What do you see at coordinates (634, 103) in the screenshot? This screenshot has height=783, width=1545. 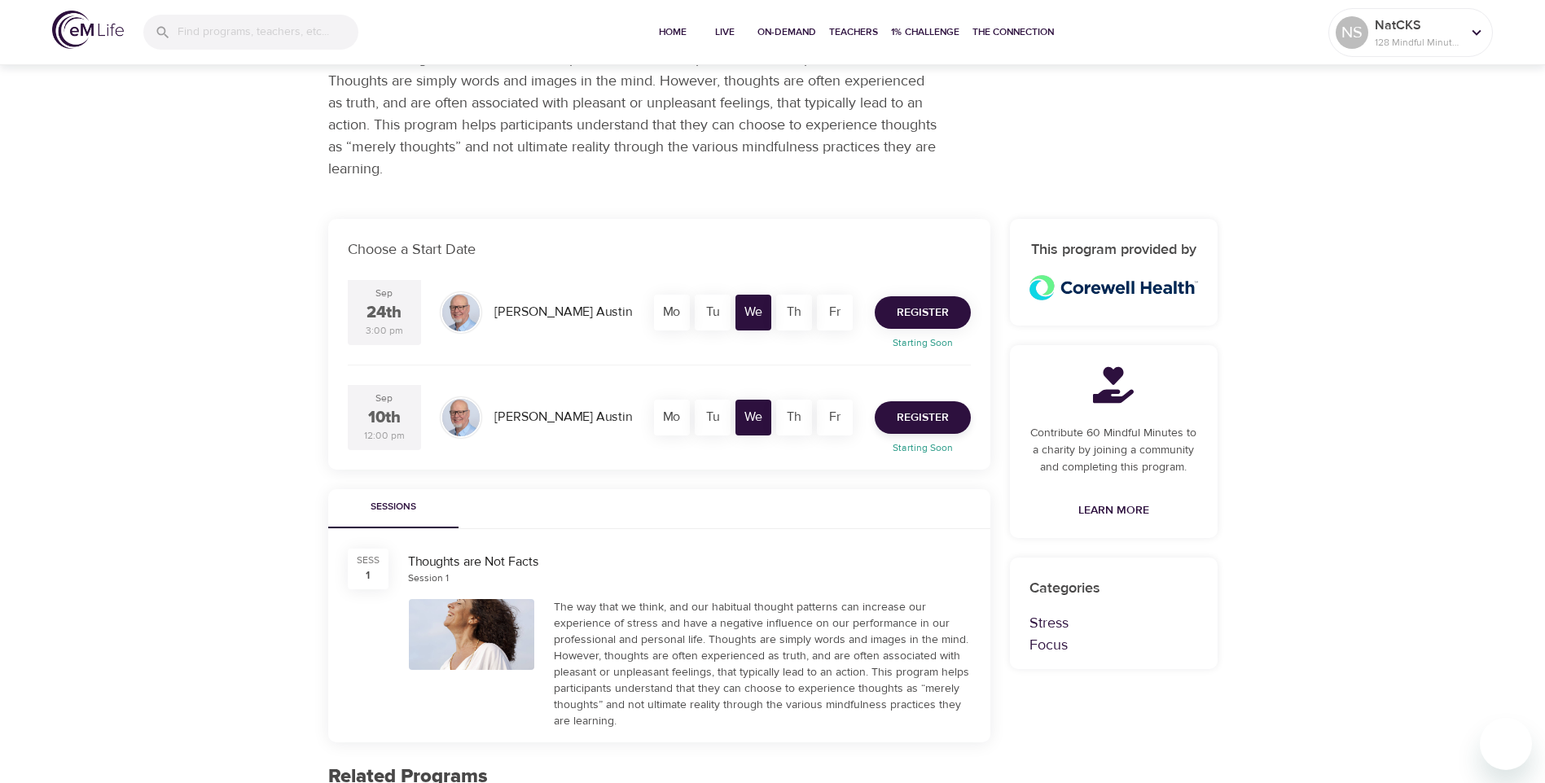 I see `p: The way that we think, and our habitual thought patterns can increase our experience of stress an...` at bounding box center [634, 103].